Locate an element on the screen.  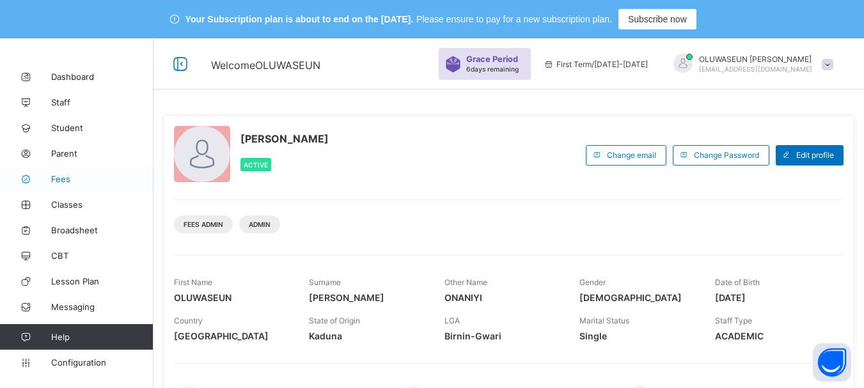
span: Grace Period is located at coordinates (492, 59).